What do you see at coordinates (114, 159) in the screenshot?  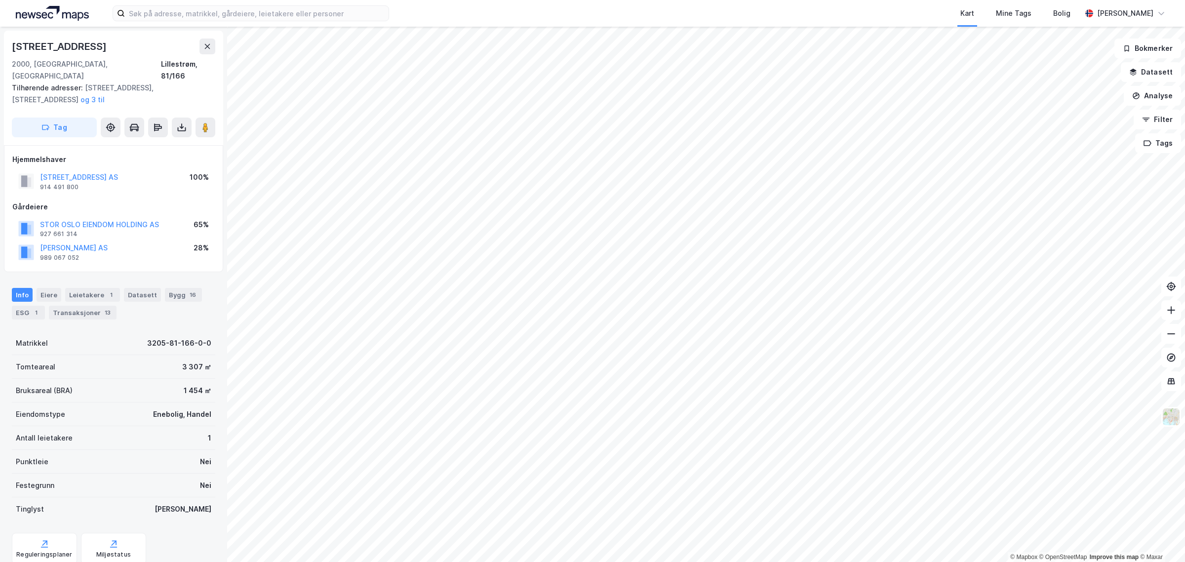 I see `div: Hjemmelshaver` at bounding box center [114, 159].